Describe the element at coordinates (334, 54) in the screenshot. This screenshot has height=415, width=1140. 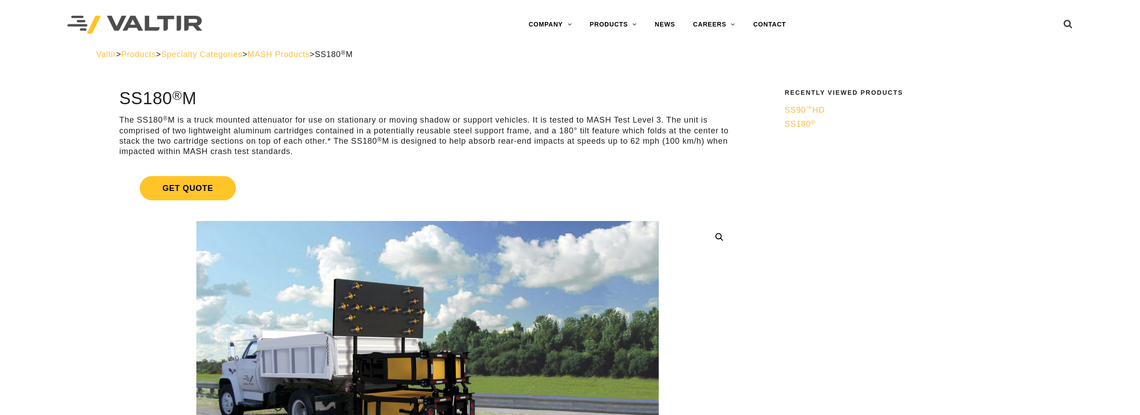
I see `span: SS180 M` at that location.